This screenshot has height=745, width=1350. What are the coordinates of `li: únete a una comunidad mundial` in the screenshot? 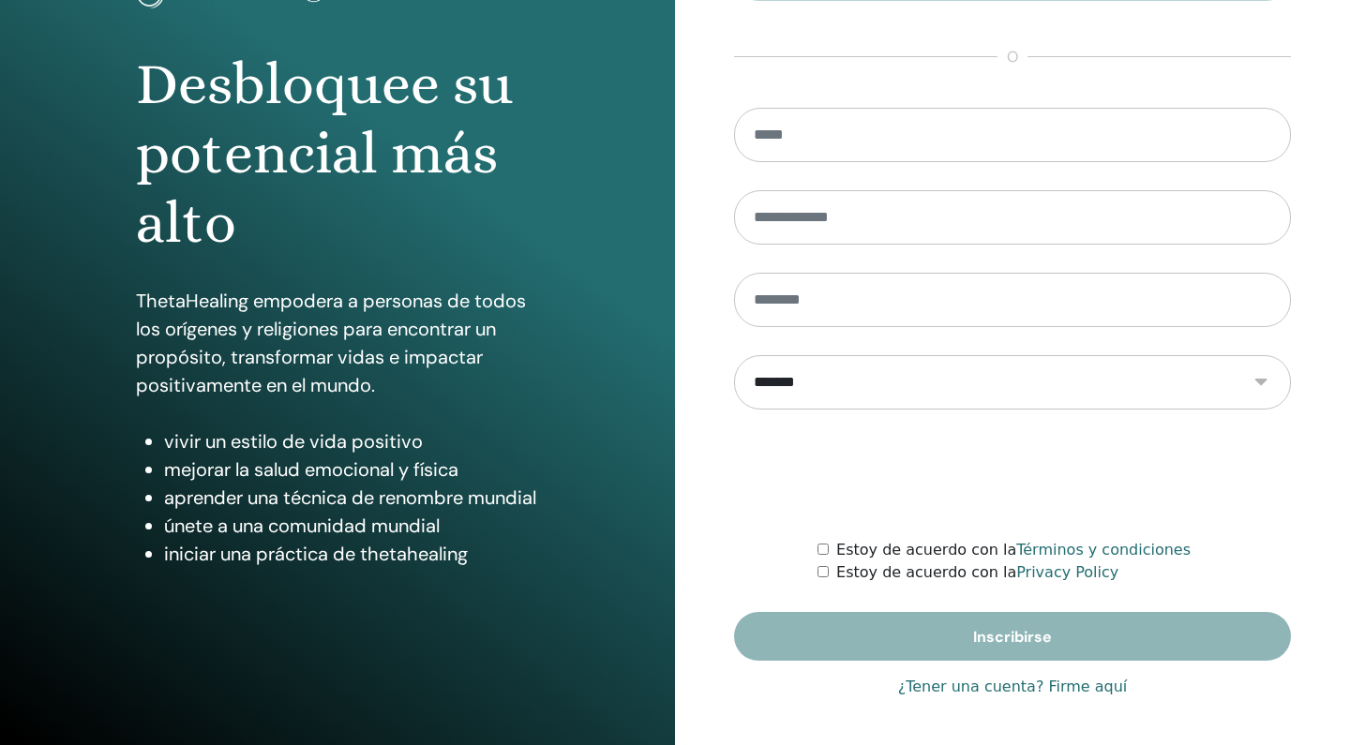 It's located at (351, 526).